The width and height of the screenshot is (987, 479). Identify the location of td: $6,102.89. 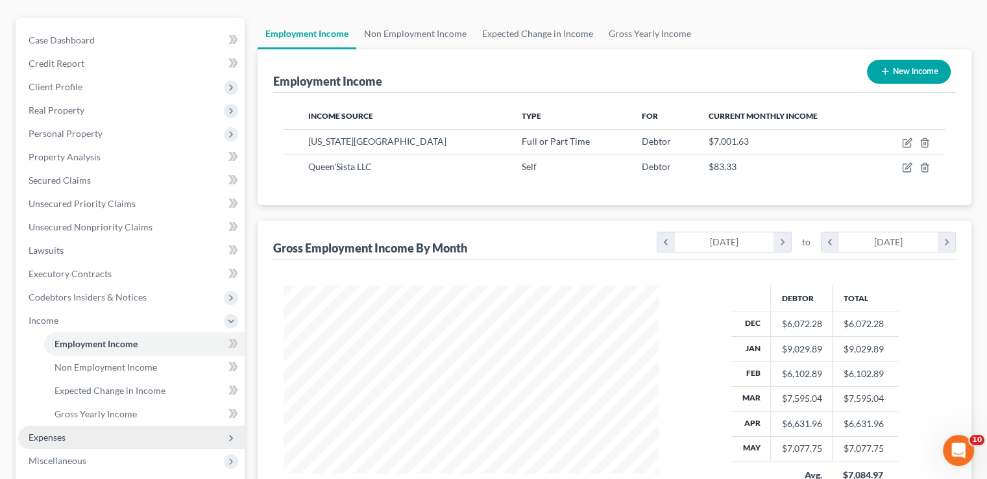
(866, 374).